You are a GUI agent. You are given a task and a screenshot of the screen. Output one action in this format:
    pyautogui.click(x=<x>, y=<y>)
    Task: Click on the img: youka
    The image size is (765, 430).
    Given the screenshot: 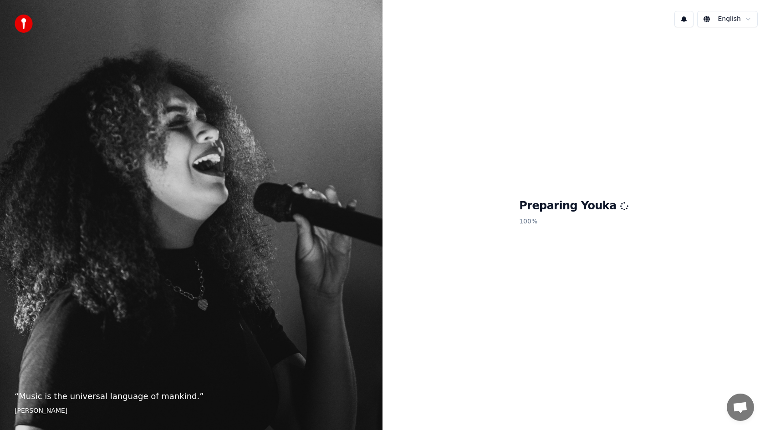 What is the action you would take?
    pyautogui.click(x=24, y=24)
    